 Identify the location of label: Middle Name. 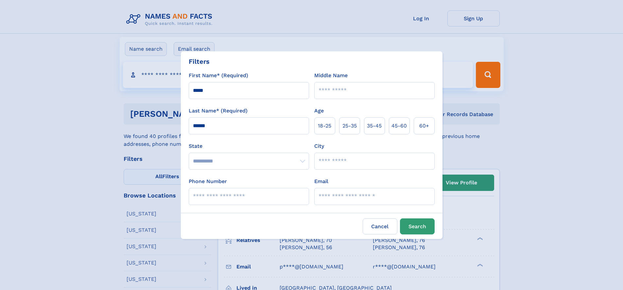
(331, 76).